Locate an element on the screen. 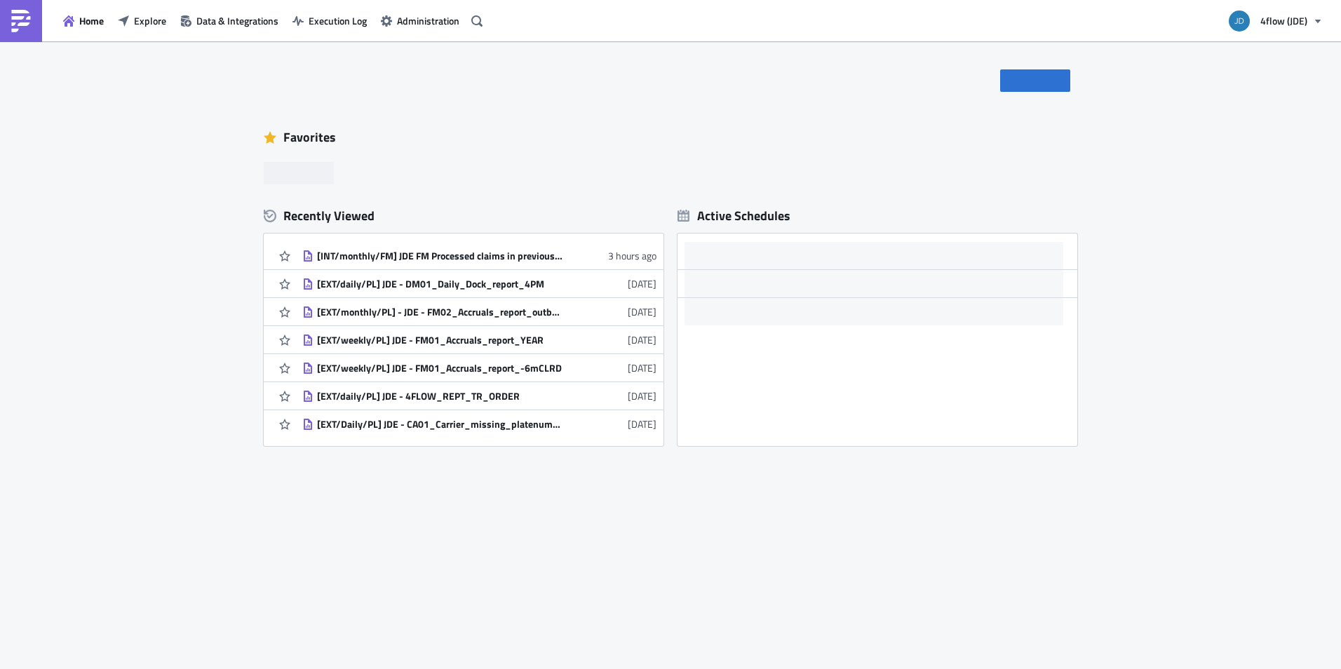 The width and height of the screenshot is (1341, 669). div: [EXT/weekly/PL] JDE - FM01_Accruals_report_-6mCLRD is located at coordinates (440, 368).